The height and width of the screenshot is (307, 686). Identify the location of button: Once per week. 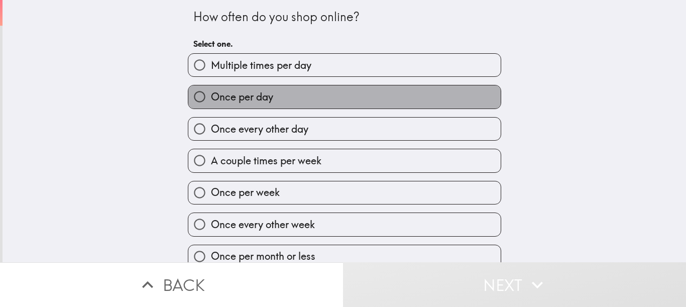
(345, 192).